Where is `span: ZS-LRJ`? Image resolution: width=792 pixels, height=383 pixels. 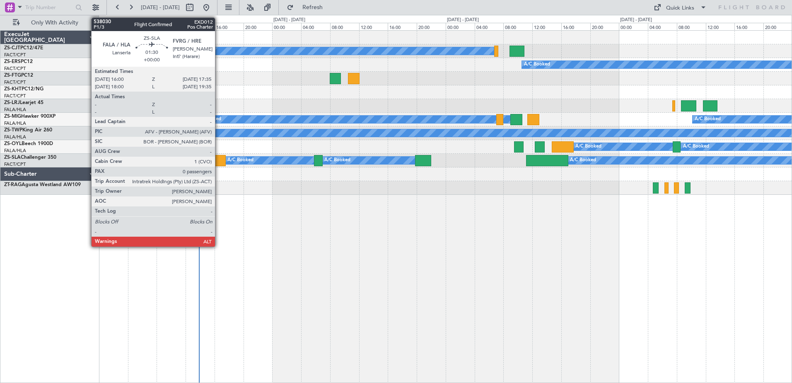 span: ZS-LRJ is located at coordinates (12, 103).